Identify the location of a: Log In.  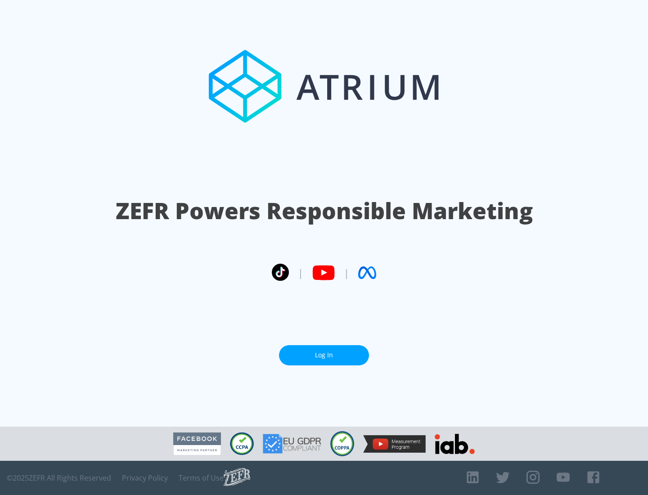
(324, 355).